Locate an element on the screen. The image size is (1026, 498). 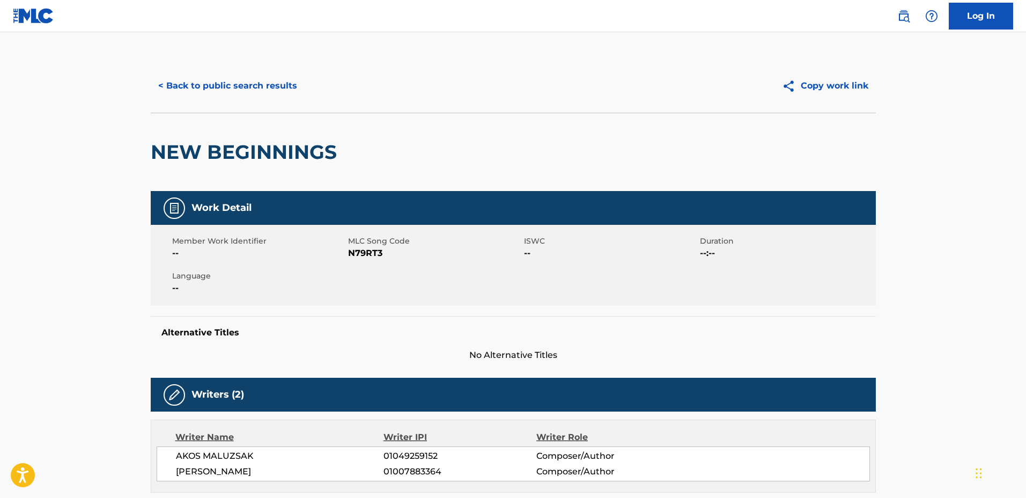
div: Chat Widget is located at coordinates (999, 472).